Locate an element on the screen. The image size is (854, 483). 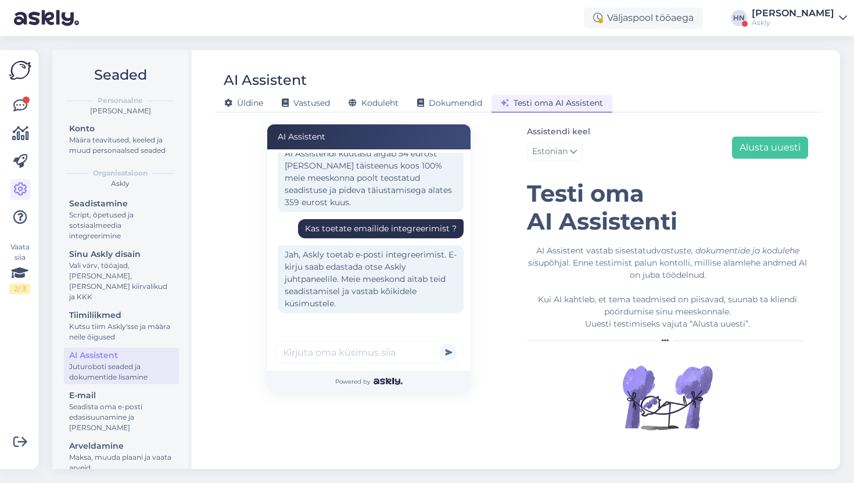
div: Kas toetate emailide integreerimist ? is located at coordinates (380, 228).